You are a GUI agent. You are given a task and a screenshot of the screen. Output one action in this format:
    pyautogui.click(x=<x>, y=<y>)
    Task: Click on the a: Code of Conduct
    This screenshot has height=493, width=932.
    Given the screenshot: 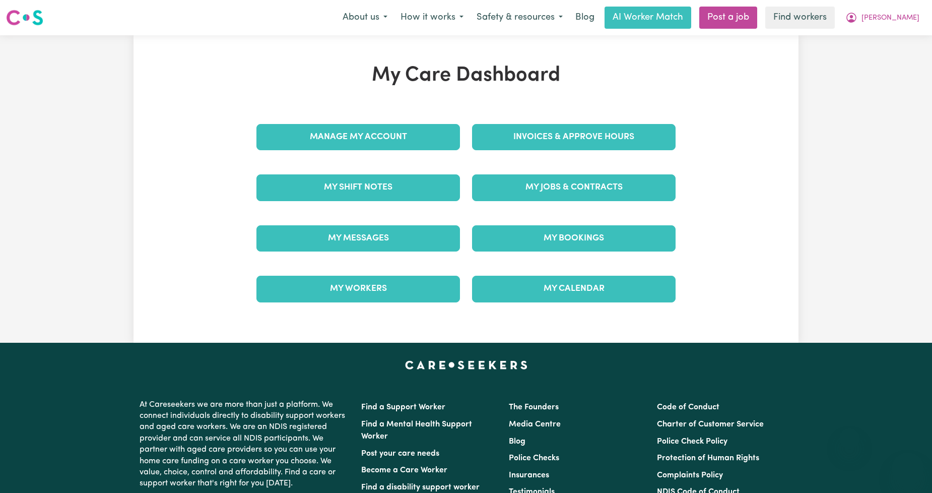 What is the action you would take?
    pyautogui.click(x=688, y=407)
    